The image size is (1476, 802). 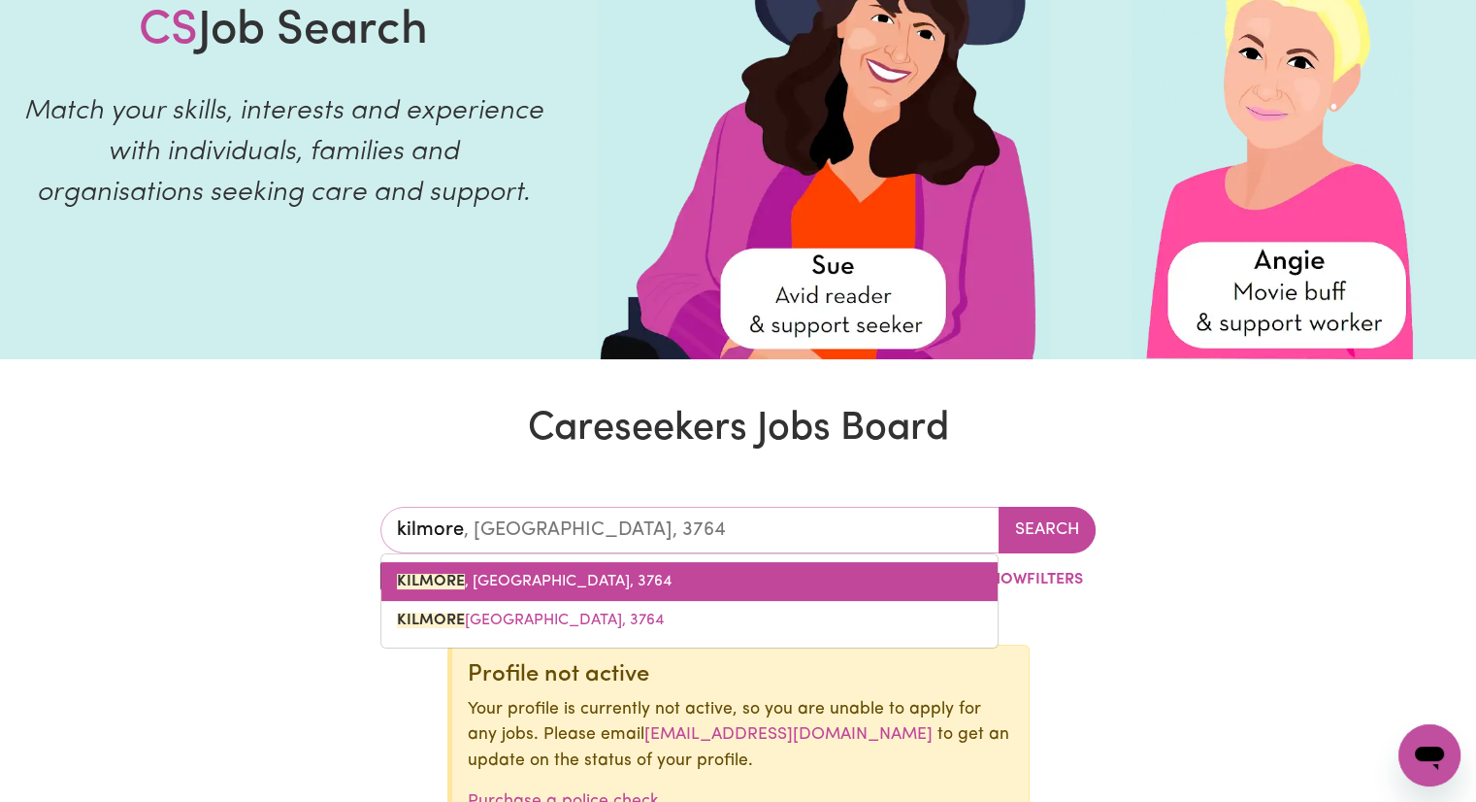 I want to click on p: Your profile is currently not active, so you are unable to apply for any jobs. Please email to ge..., so click(x=740, y=735).